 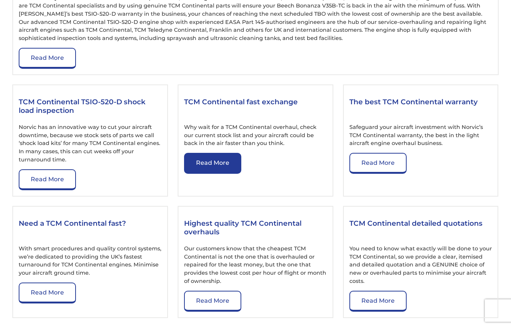 I want to click on p: Norvic has an innovative way to cut your aircraft downtime, because we stock sets of parts we cal..., so click(x=90, y=144).